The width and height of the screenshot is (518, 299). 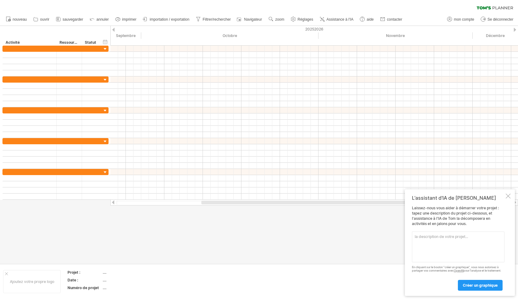 What do you see at coordinates (458, 248) in the screenshot?
I see `div: Laissez-nous vous aider à démarrer votre projet : tapez une description du projet ci-dessous, et ...` at bounding box center [458, 248].